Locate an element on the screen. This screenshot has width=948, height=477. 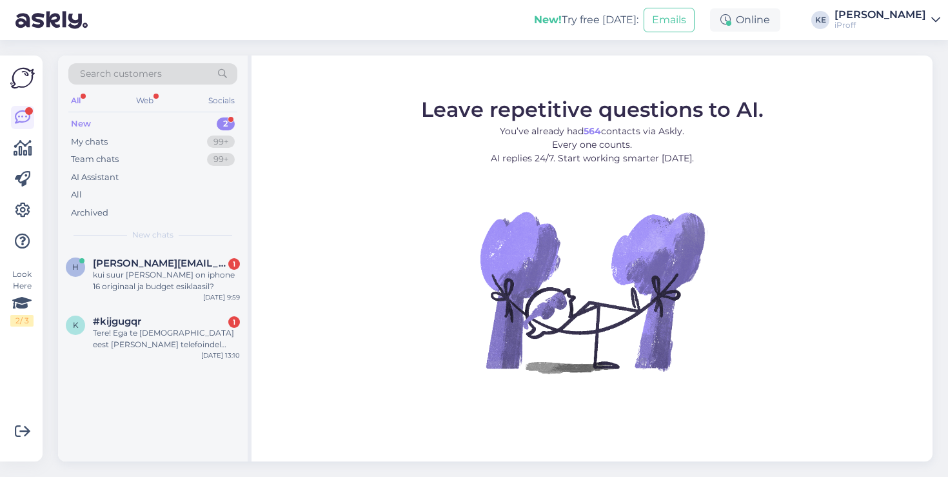
div: Look Here is located at coordinates (22, 297).